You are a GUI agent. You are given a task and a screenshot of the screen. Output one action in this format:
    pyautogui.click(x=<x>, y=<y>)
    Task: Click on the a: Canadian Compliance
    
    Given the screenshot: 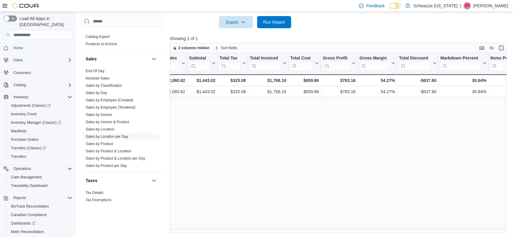 What is the action you would take?
    pyautogui.click(x=29, y=215)
    